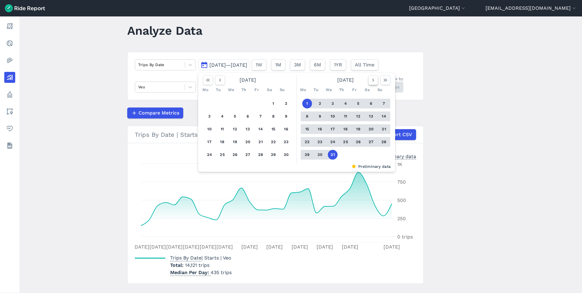  Describe the element at coordinates (396, 156) in the screenshot. I see `div: Preliminary data` at that location.